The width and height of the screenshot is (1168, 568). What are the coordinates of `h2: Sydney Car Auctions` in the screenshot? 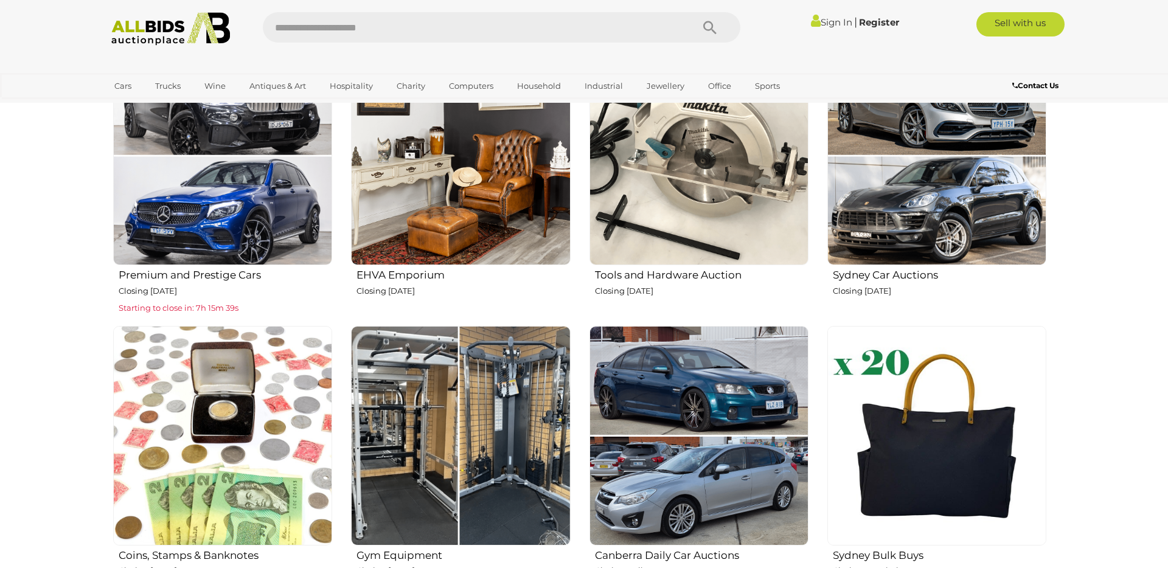 It's located at (939, 274).